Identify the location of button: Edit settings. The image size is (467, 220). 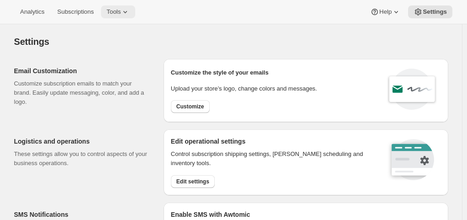
(193, 181).